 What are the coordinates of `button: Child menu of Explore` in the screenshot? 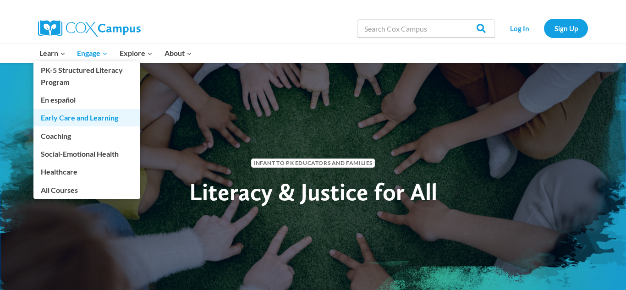 It's located at (136, 53).